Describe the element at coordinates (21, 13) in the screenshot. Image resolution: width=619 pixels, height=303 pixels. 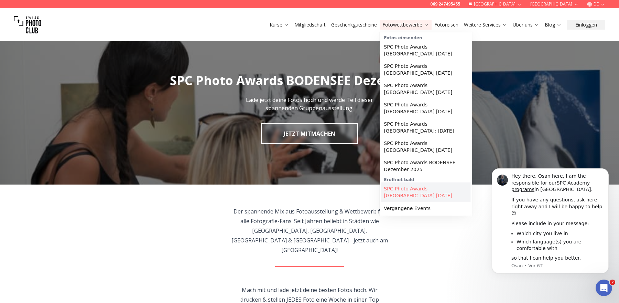
I see `img: Profile image for Osan` at that location.